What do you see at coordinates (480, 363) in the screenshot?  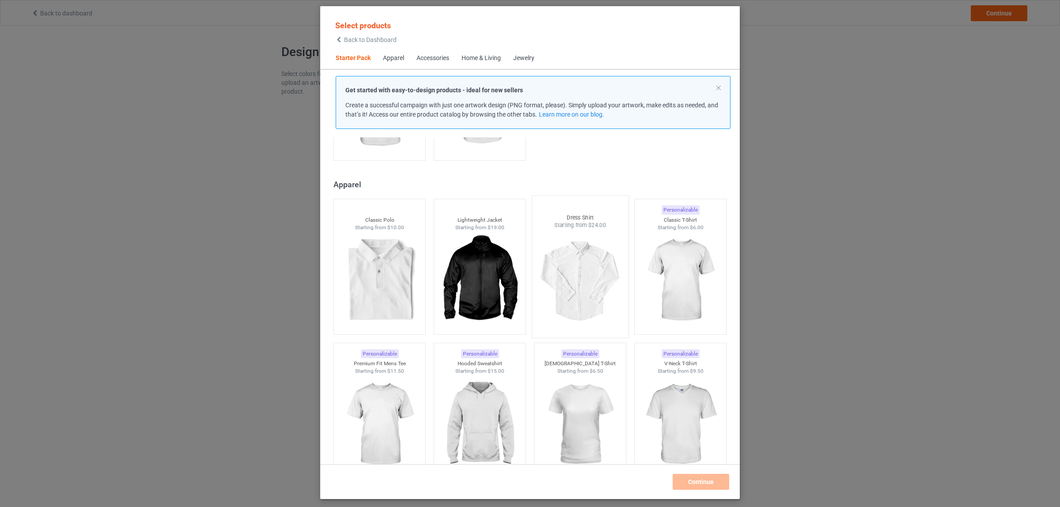 I see `div: Hooded Sweatshirt` at bounding box center [480, 363].